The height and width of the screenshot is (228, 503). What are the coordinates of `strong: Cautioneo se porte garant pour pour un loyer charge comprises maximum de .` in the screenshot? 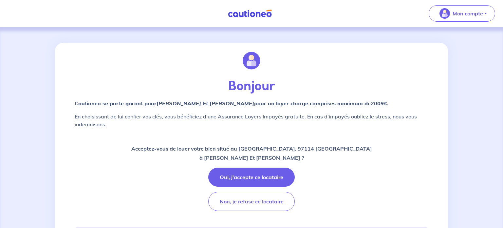 It's located at (232, 103).